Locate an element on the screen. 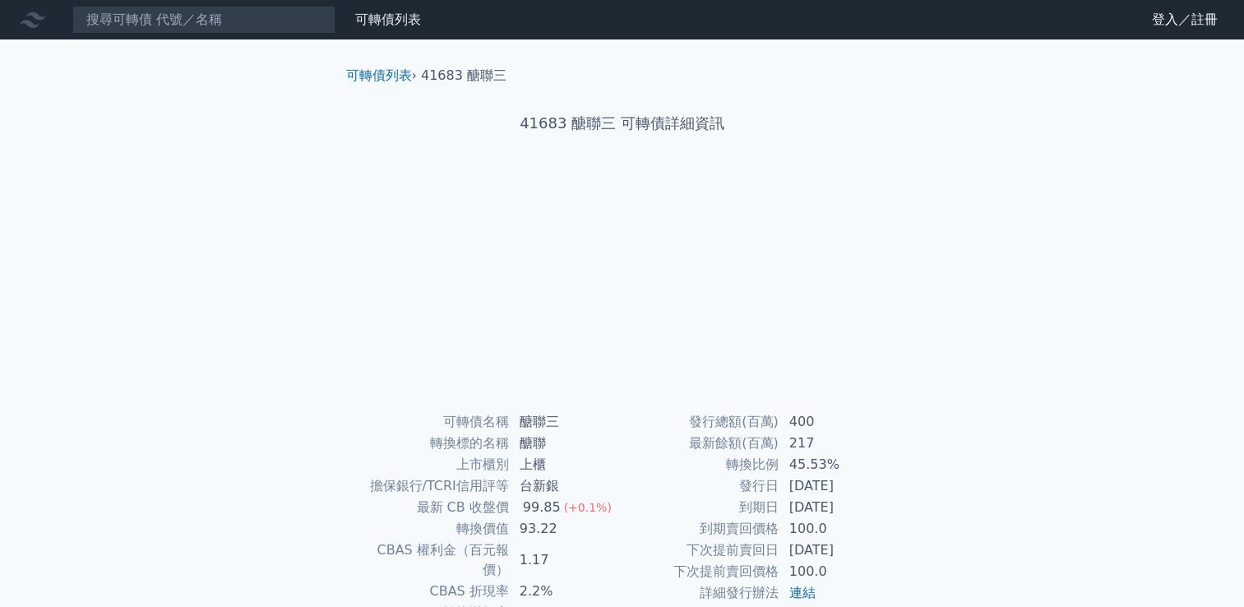  td: 1.17 is located at coordinates (566, 560).